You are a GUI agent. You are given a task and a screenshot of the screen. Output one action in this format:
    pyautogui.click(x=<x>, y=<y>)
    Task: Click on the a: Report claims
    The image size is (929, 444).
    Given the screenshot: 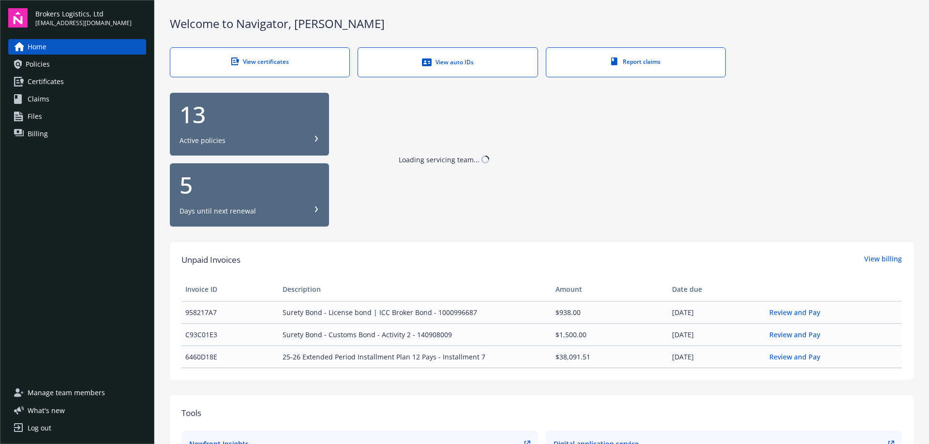 What is the action you would take?
    pyautogui.click(x=636, y=62)
    